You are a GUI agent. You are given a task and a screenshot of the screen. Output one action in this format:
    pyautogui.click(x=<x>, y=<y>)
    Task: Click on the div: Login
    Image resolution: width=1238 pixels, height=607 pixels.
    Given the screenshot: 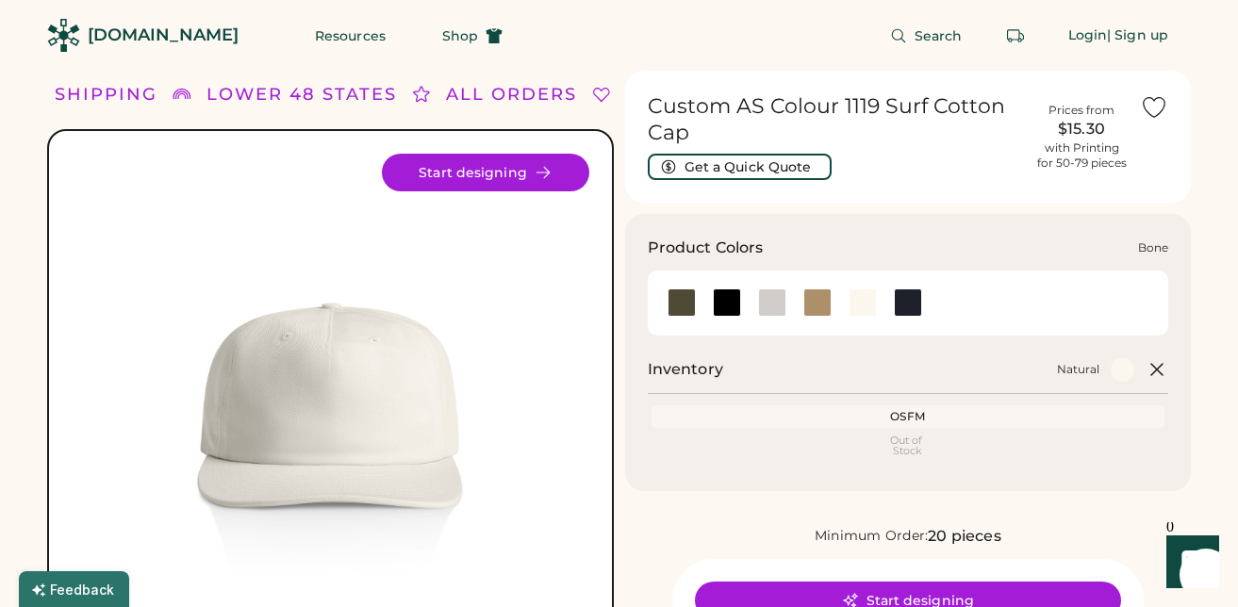 What is the action you would take?
    pyautogui.click(x=1088, y=36)
    